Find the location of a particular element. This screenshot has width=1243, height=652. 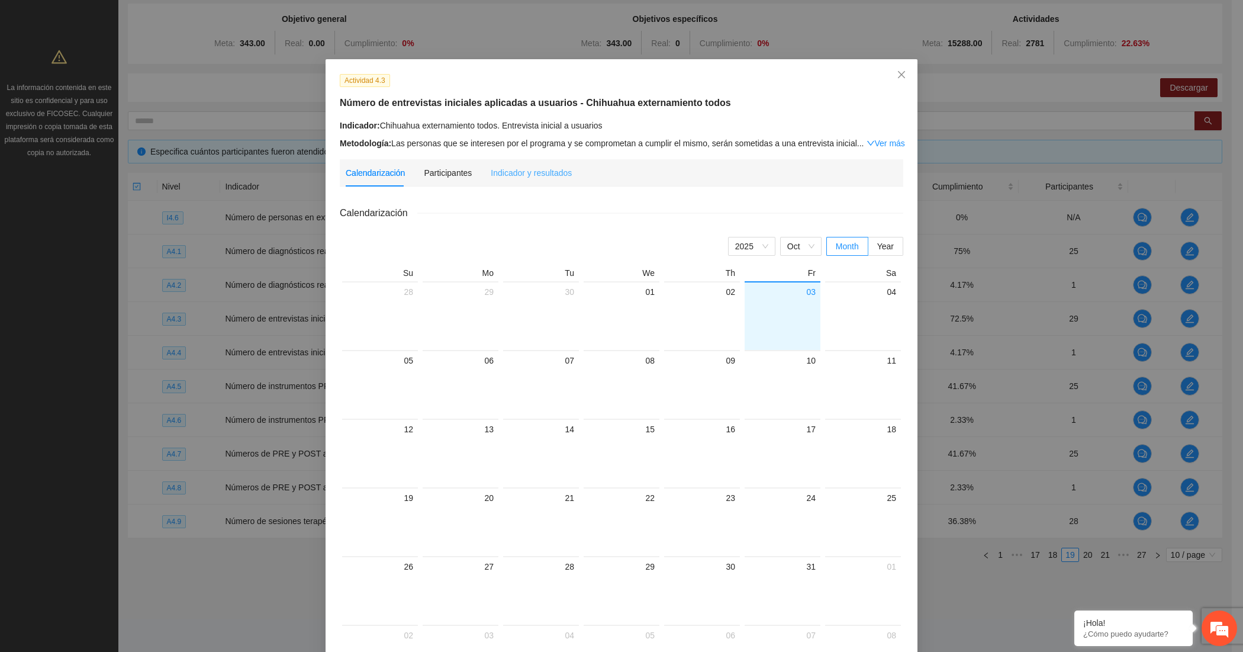

td: 2025-10-28 is located at coordinates (541, 590).